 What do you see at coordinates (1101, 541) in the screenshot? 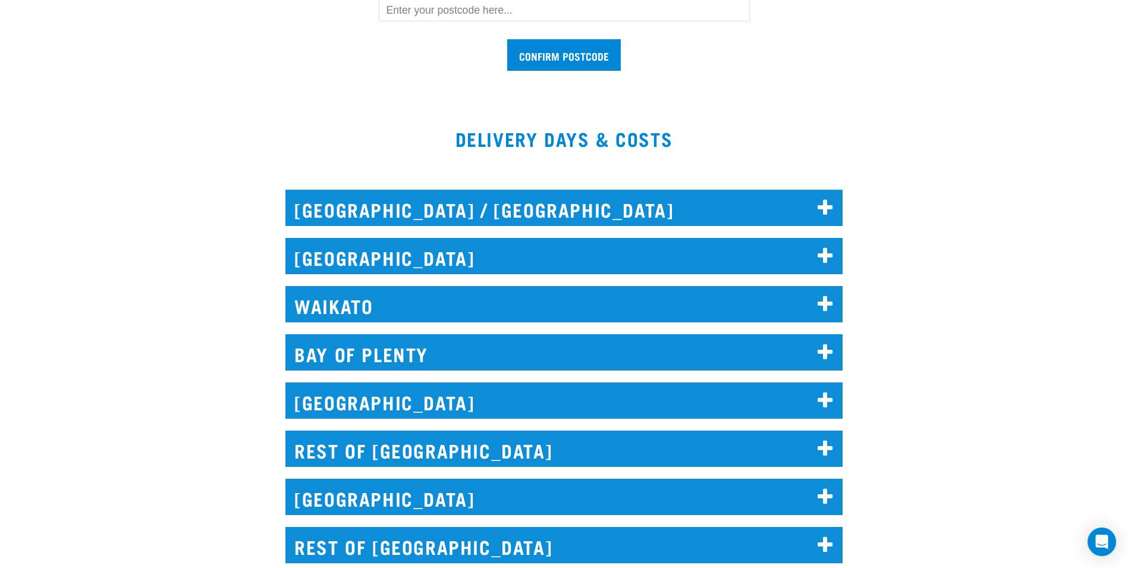
I see `div: Open Intercom Messenger` at bounding box center [1101, 541].